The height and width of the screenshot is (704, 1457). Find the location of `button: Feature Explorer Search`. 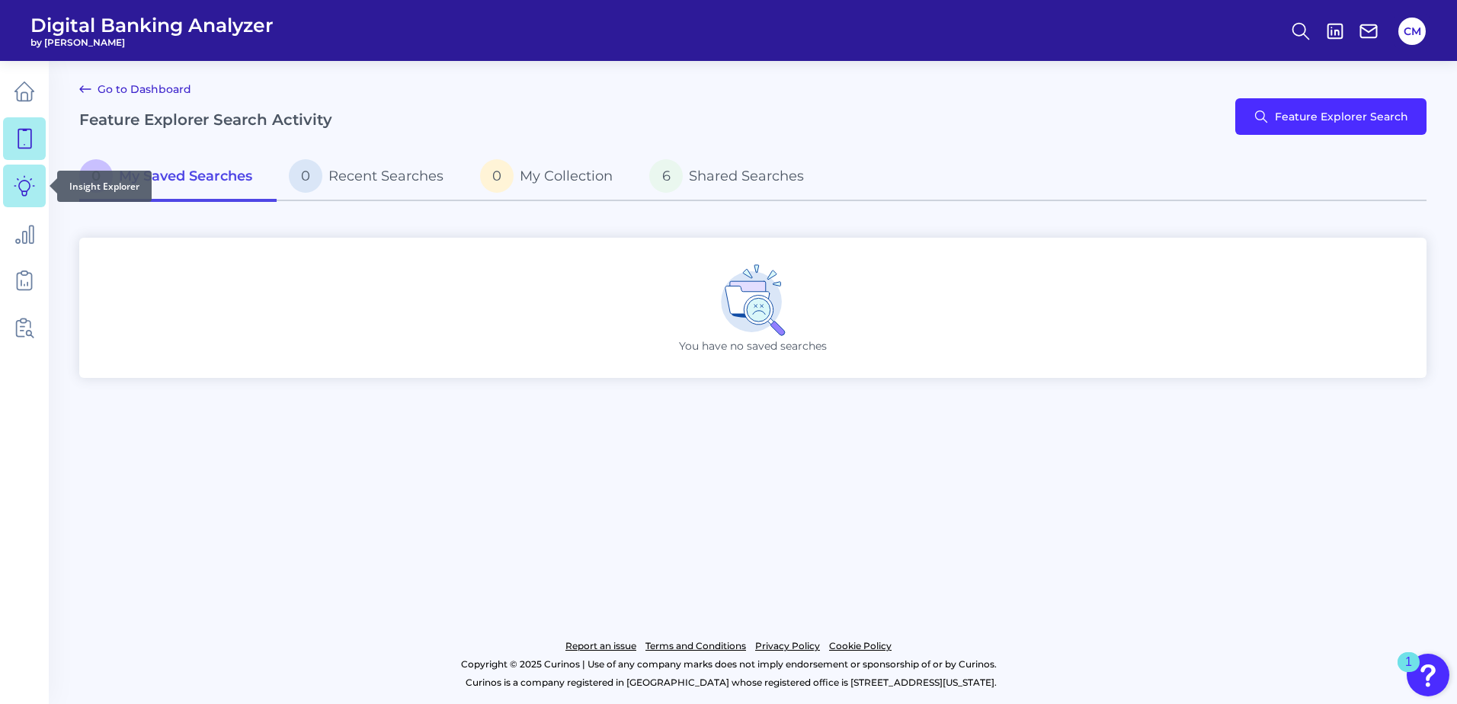

button: Feature Explorer Search is located at coordinates (1330, 117).